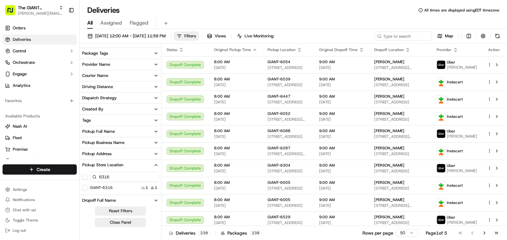 Image resolution: width=507 pixels, height=240 pixels. Describe the element at coordinates (279, 113) in the screenshot. I see `span: GIANT-6052` at that location.